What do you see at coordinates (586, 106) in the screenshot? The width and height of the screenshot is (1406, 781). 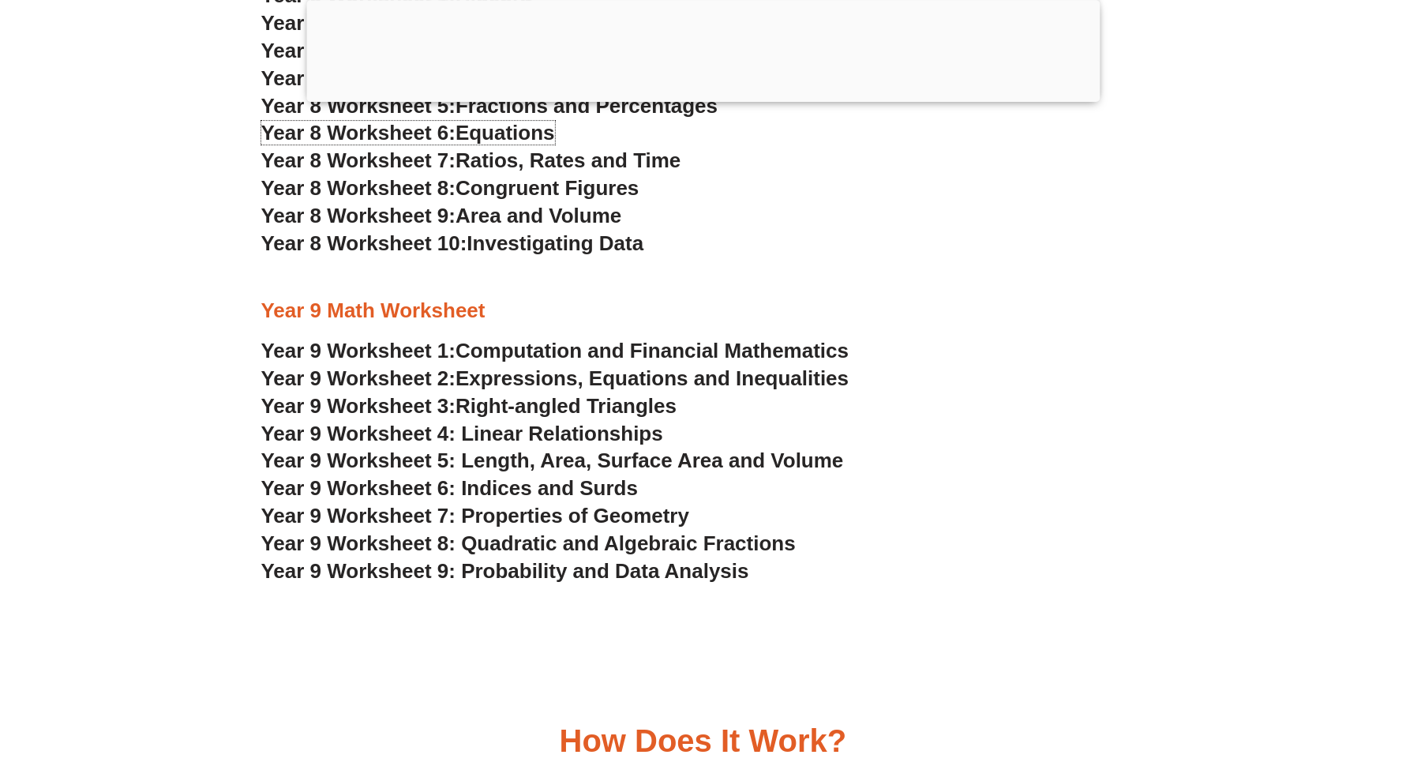 I see `span: Fractions and Percentages` at bounding box center [586, 106].